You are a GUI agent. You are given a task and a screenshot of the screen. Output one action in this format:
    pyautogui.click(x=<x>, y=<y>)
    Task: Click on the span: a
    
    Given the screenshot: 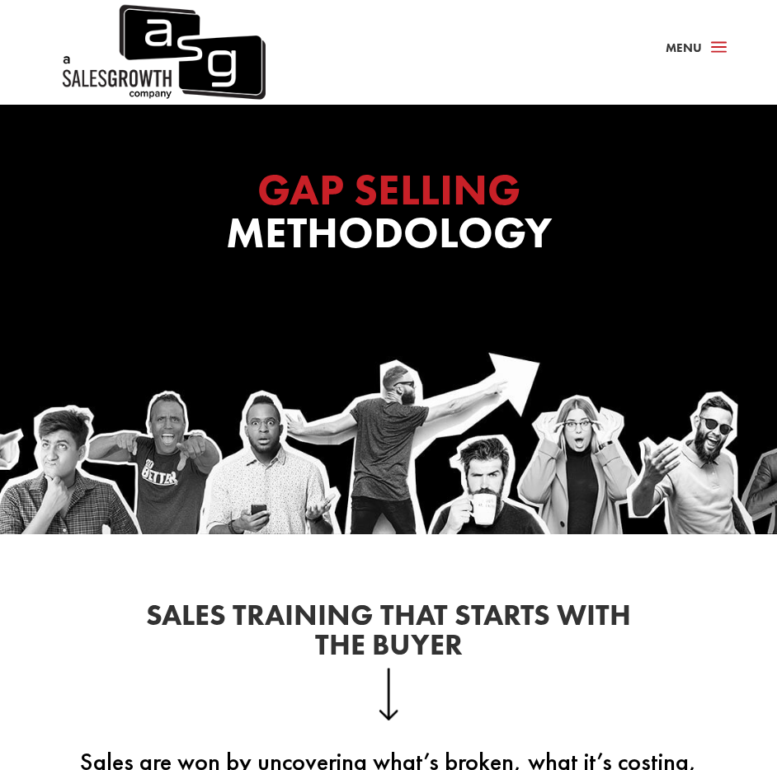 What is the action you would take?
    pyautogui.click(x=718, y=48)
    